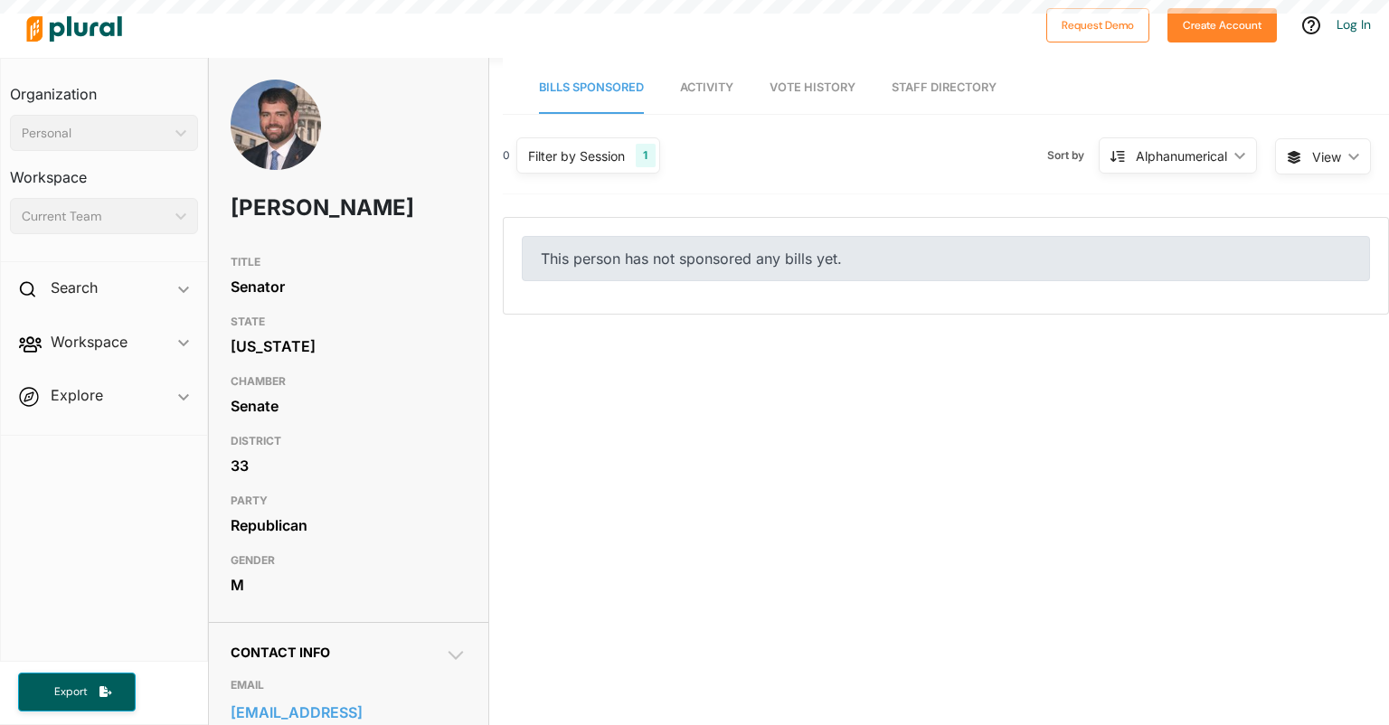  I want to click on span: Bills Sponsored, so click(591, 87).